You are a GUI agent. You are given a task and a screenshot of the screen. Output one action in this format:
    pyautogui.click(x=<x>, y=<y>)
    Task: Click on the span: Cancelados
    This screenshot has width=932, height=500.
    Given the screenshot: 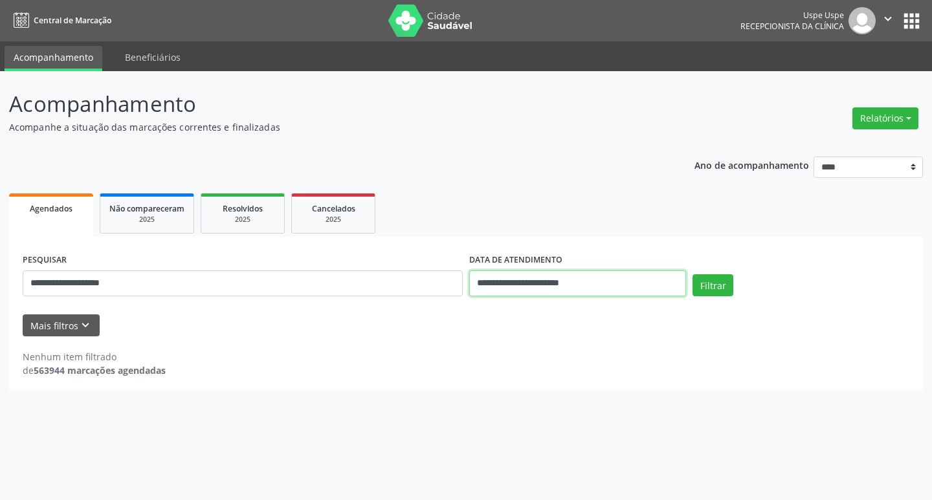 What is the action you would take?
    pyautogui.click(x=333, y=208)
    